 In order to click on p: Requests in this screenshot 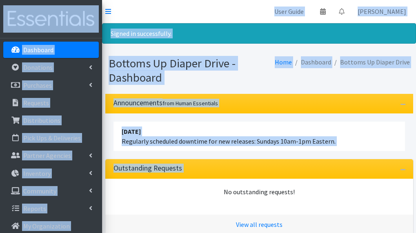, I will do `click(36, 103)`.